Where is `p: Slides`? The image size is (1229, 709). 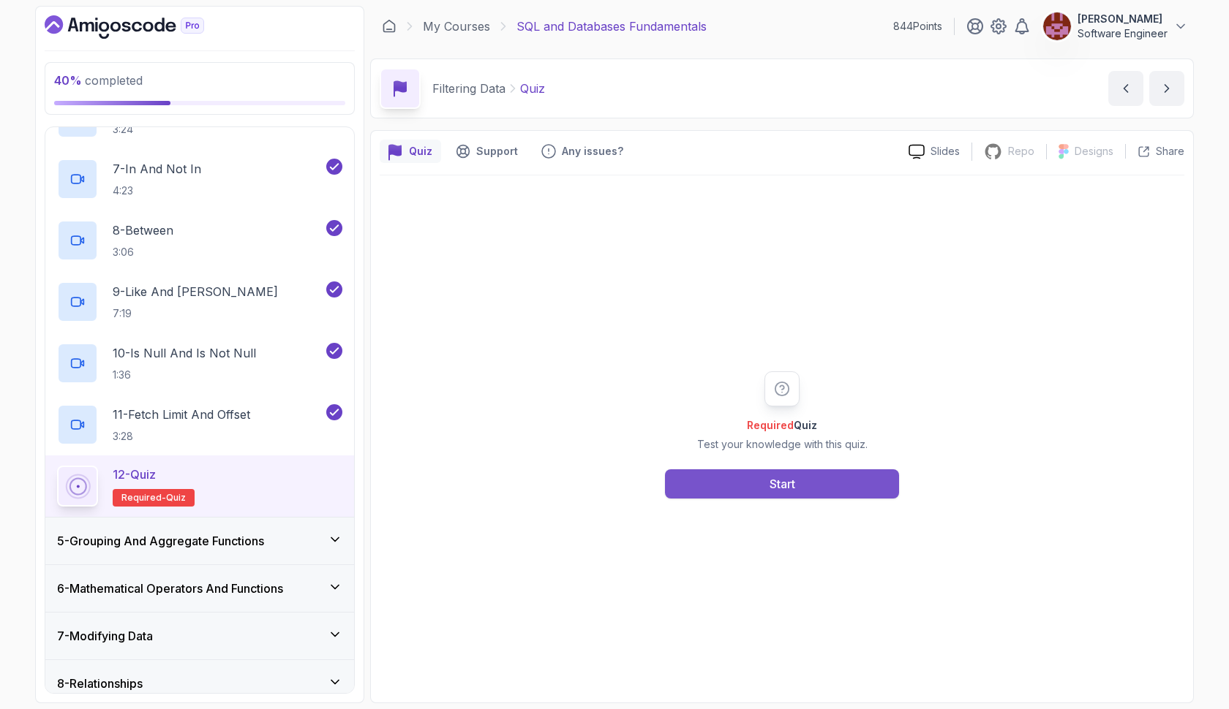 p: Slides is located at coordinates (945, 151).